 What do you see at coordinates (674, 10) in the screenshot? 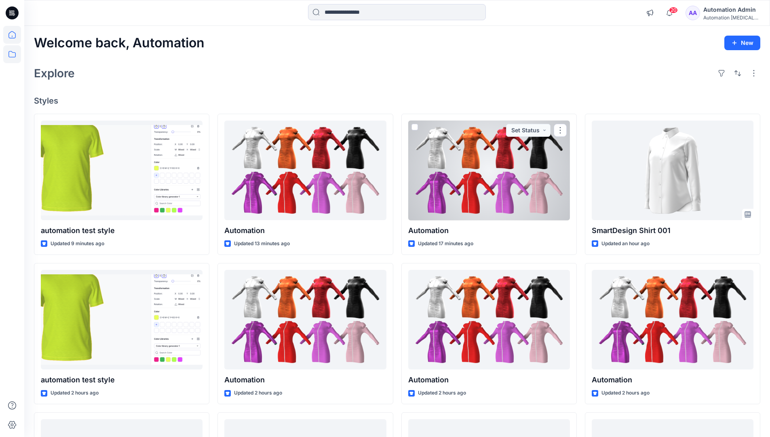
I see `span: 20` at bounding box center [674, 10].